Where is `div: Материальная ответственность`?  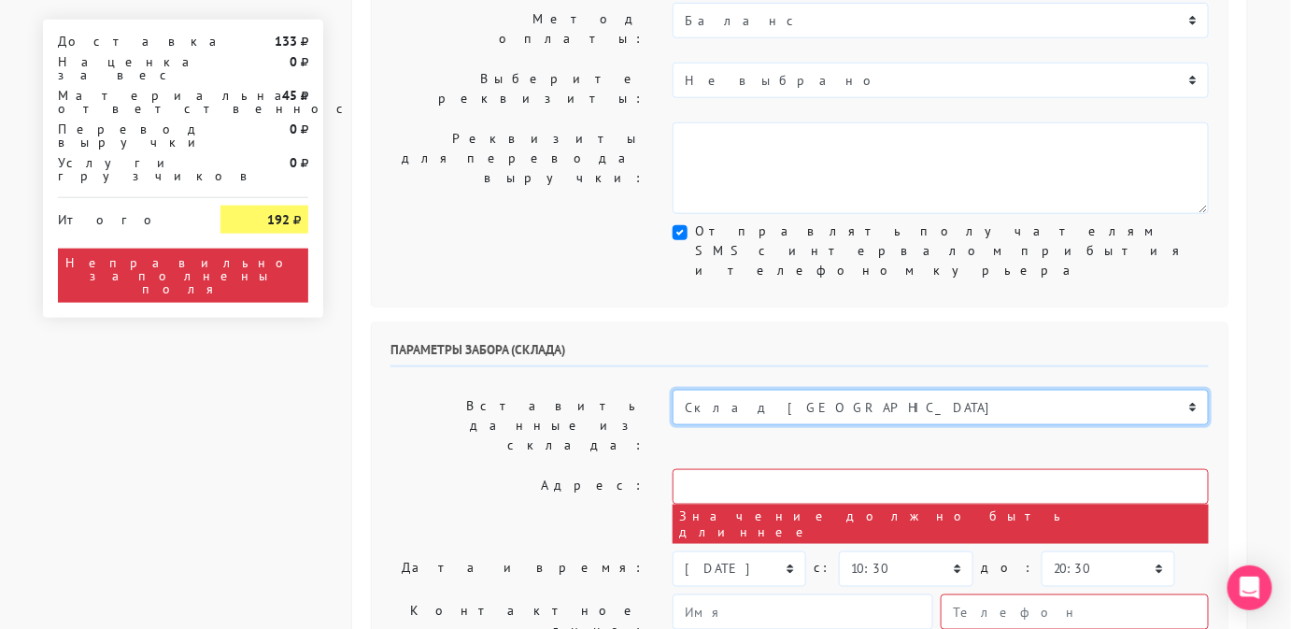 div: Материальная ответственность is located at coordinates (125, 102).